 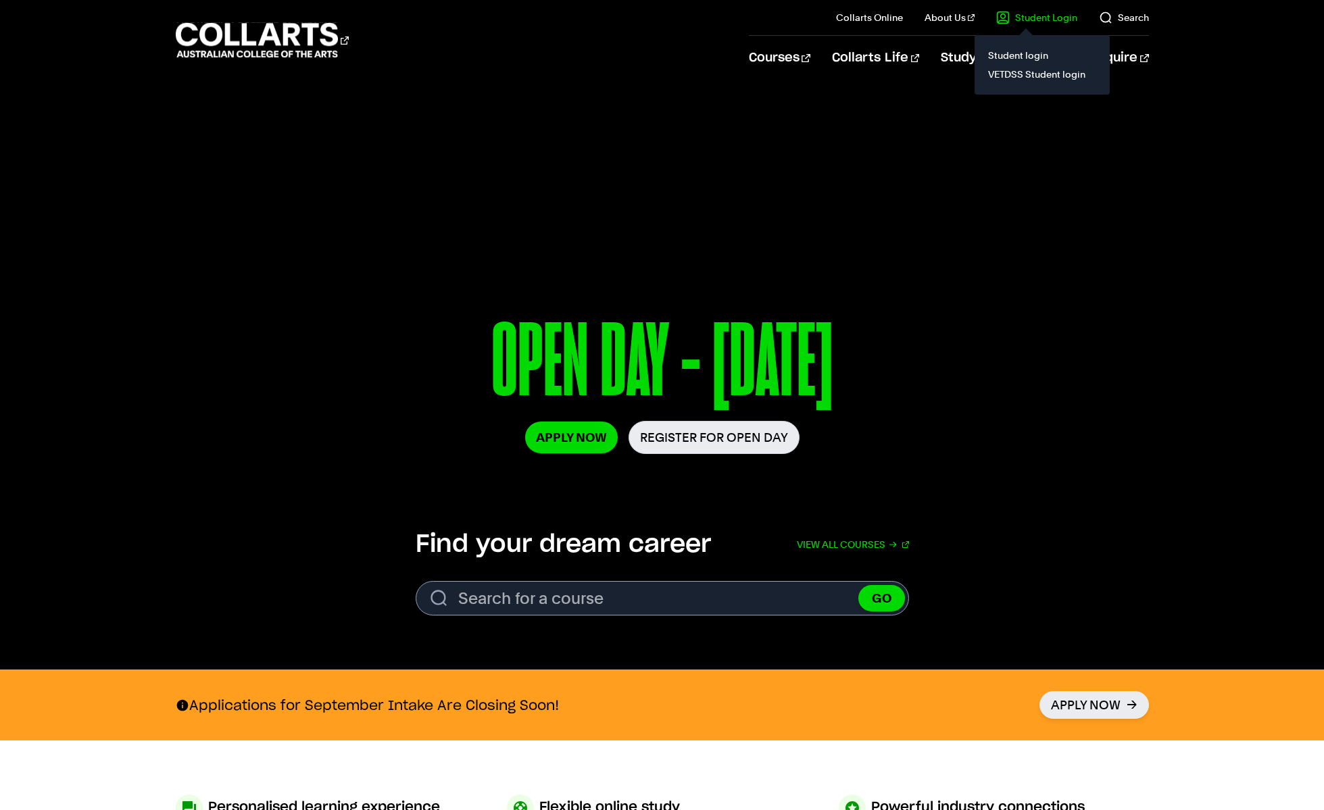 What do you see at coordinates (1042, 55) in the screenshot?
I see `a: Student login` at bounding box center [1042, 55].